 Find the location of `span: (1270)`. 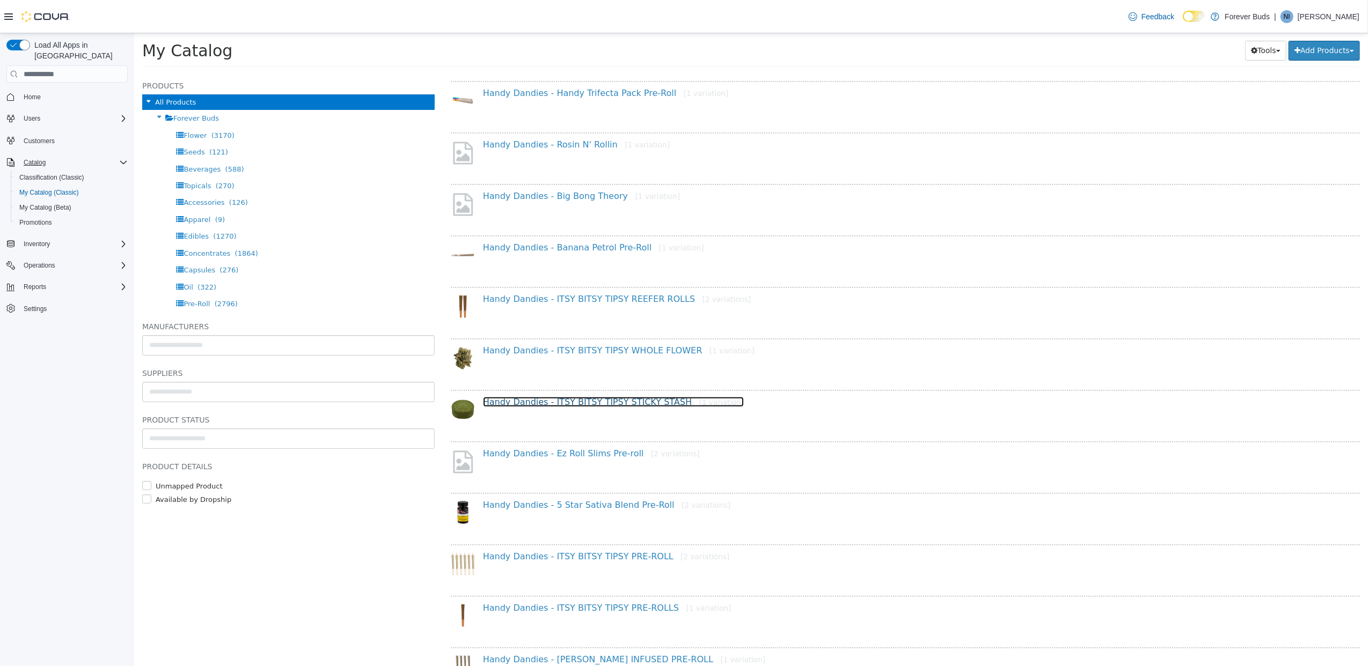

span: (1270) is located at coordinates (90, 203).